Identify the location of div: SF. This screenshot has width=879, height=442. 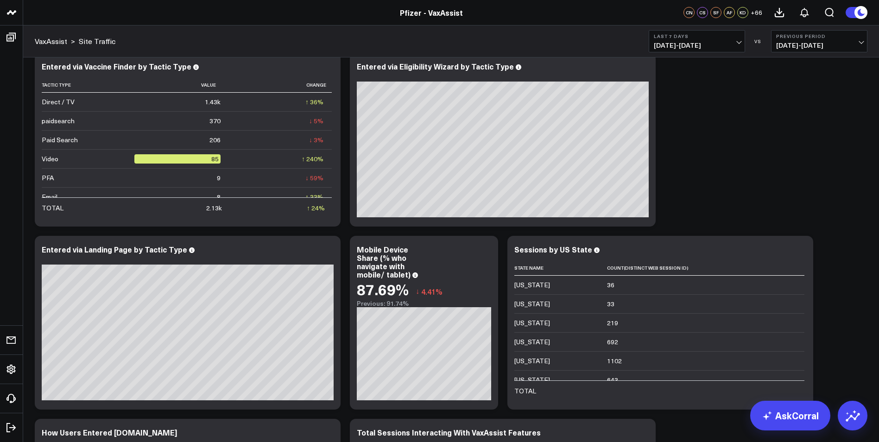
(716, 13).